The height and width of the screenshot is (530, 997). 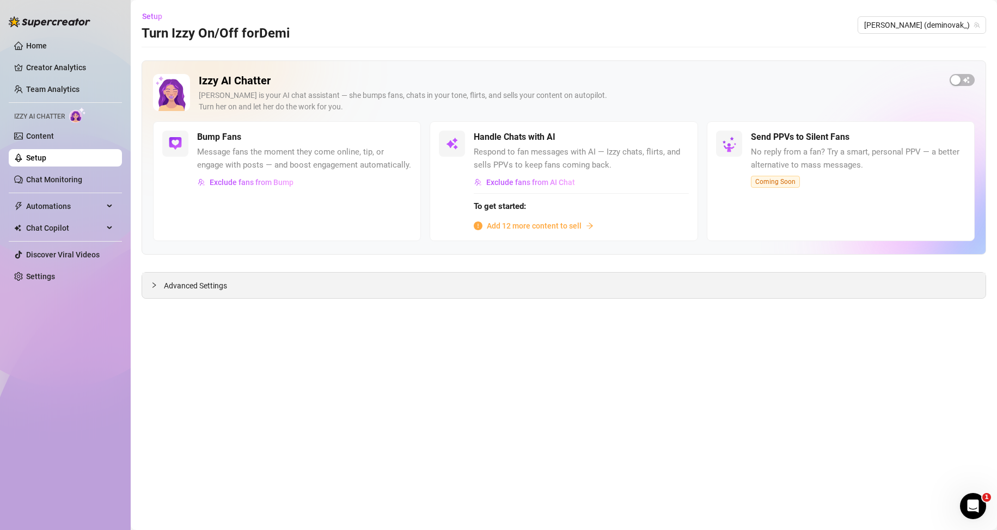 I want to click on span: team, so click(x=977, y=25).